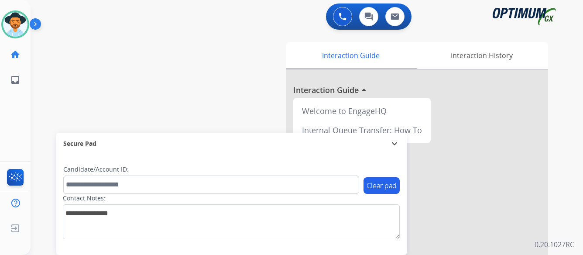 Image resolution: width=583 pixels, height=255 pixels. I want to click on div: Interaction Guide, so click(350, 55).